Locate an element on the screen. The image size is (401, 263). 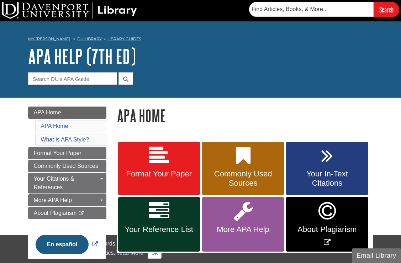
a: Your Citations & References is located at coordinates (67, 183).